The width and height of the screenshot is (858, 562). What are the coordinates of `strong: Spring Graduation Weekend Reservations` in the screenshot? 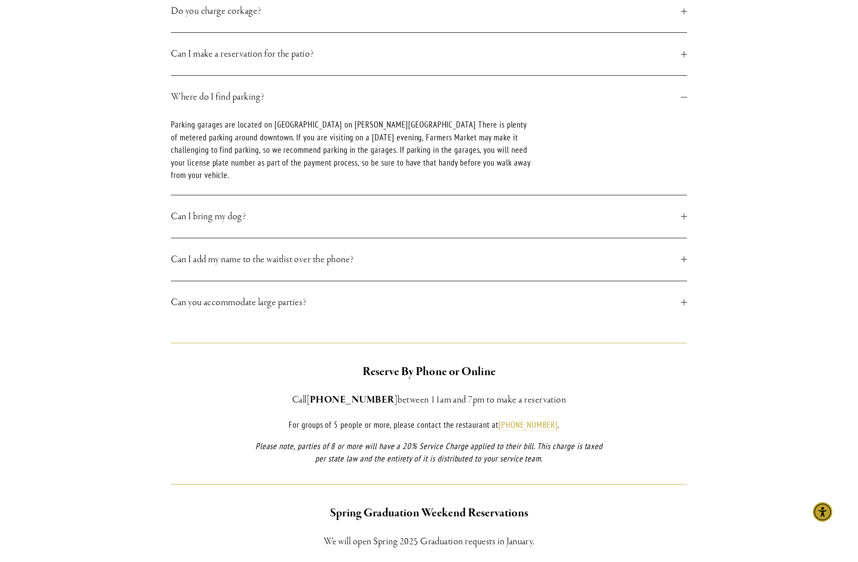 It's located at (429, 512).